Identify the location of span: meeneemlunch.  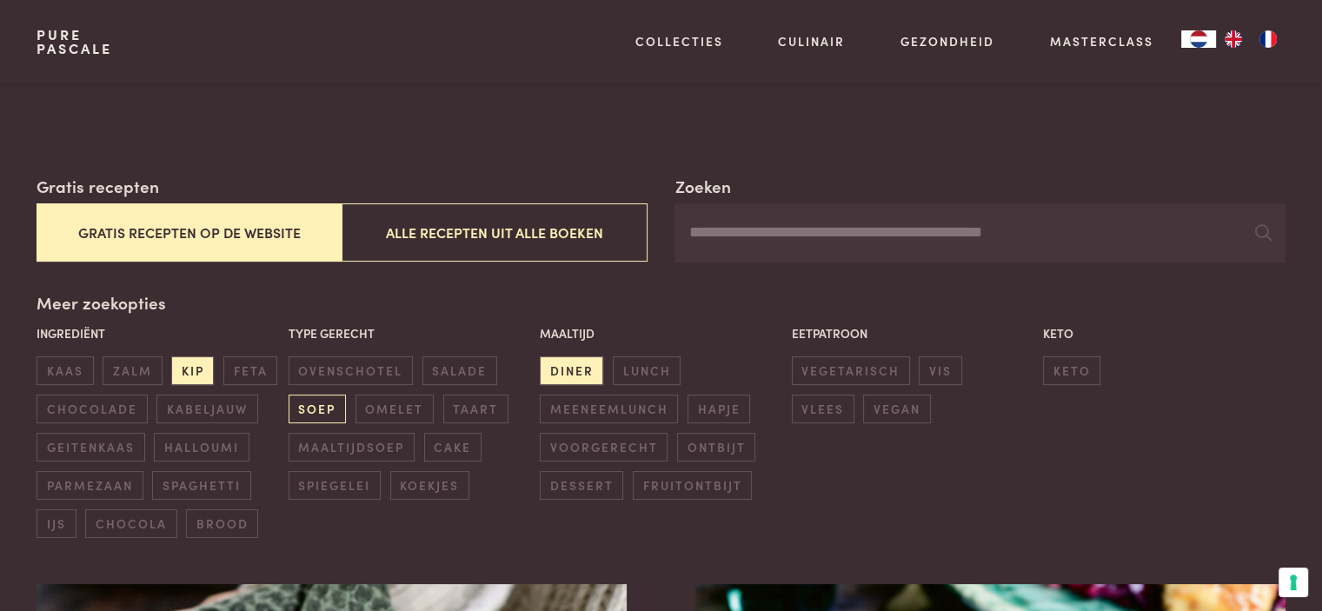
(608, 408).